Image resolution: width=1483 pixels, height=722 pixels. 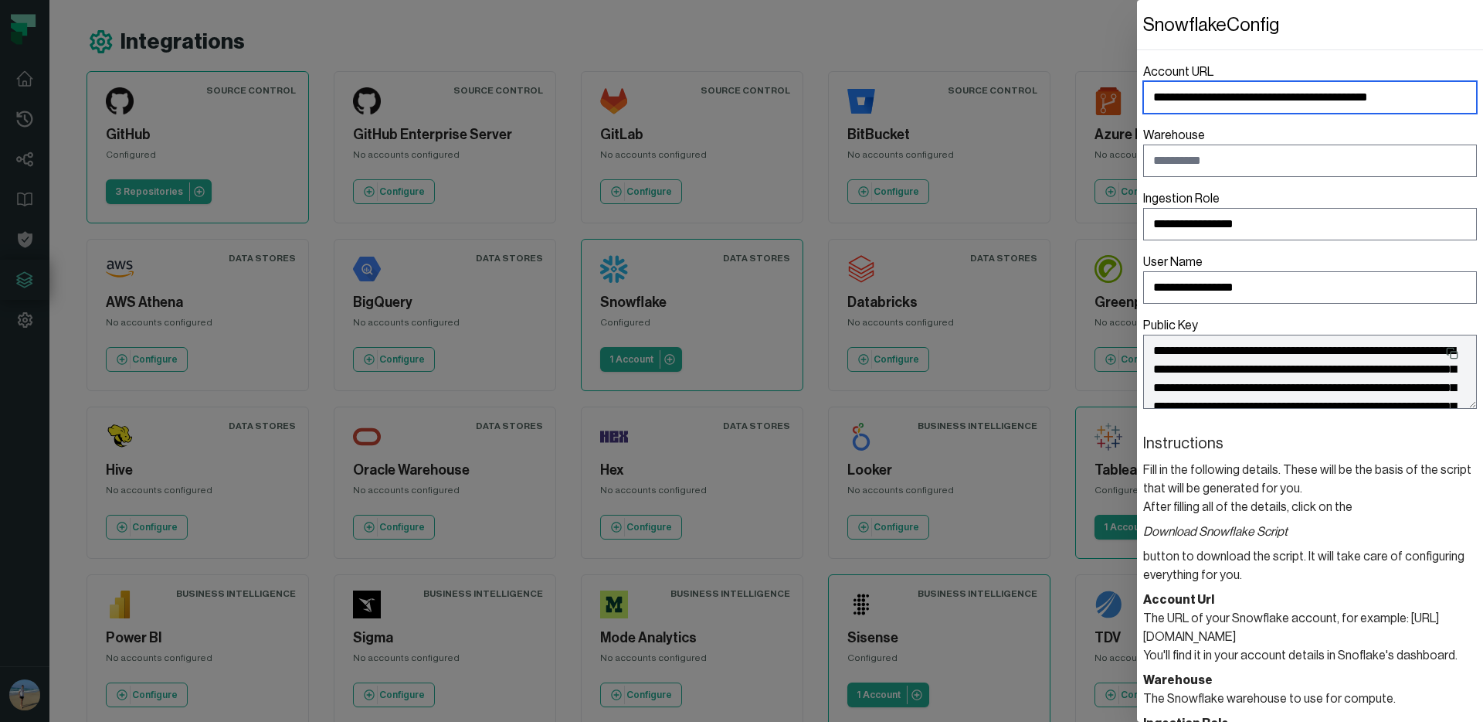 What do you see at coordinates (1310, 287) in the screenshot?
I see `input: User Name` at bounding box center [1310, 287].